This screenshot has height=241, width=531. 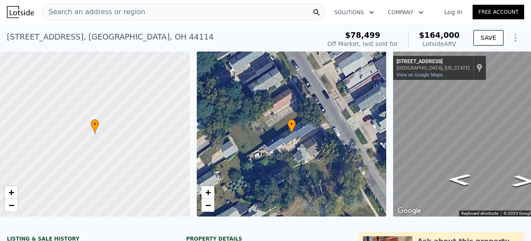 What do you see at coordinates (363, 44) in the screenshot?
I see `div: Off Market, last sold for` at bounding box center [363, 44].